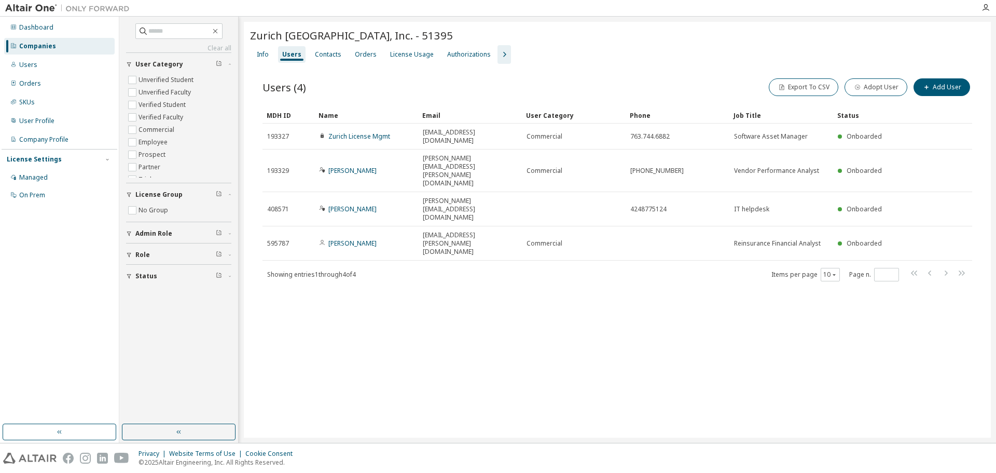 The height and width of the screenshot is (473, 996). Describe the element at coordinates (143, 255) in the screenshot. I see `span: Role` at that location.